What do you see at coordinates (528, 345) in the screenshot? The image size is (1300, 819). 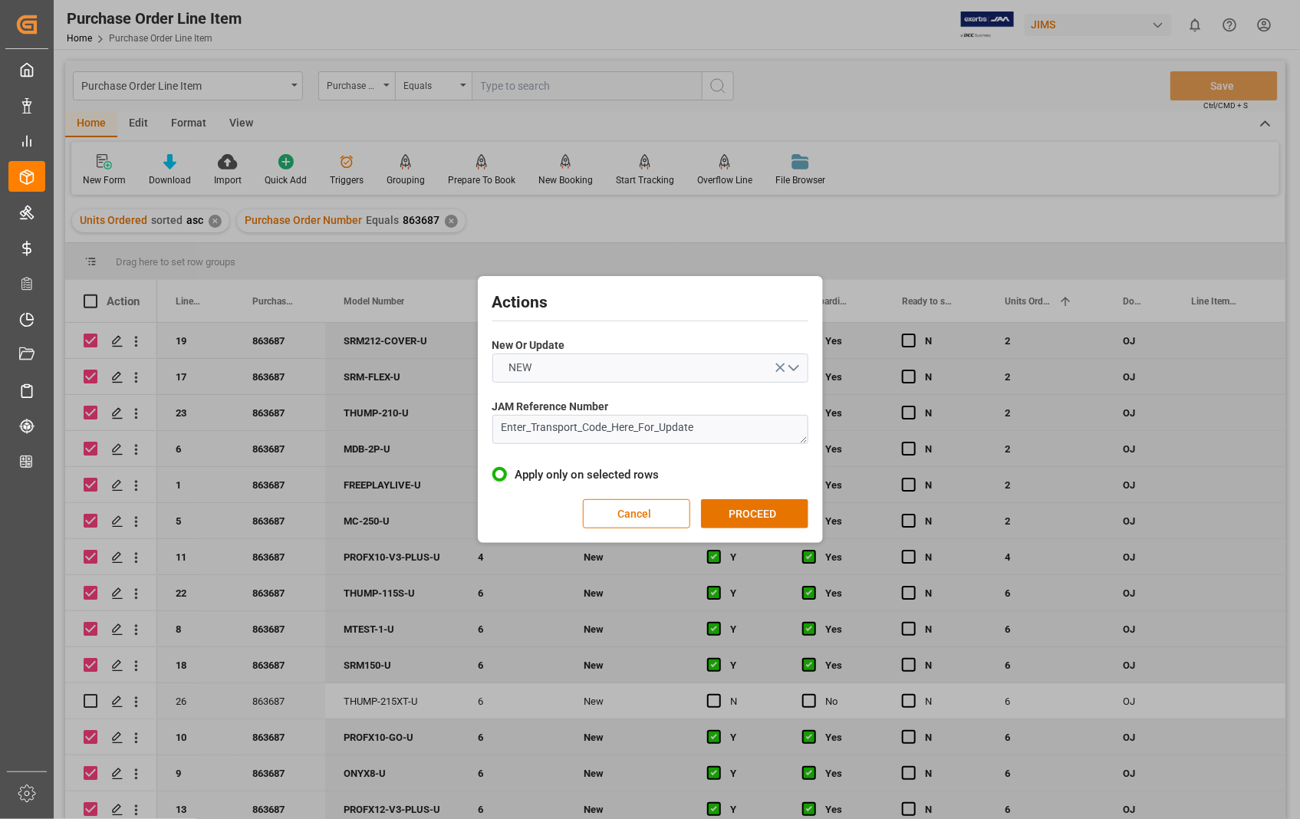 I see `span: New Or Update` at bounding box center [528, 345].